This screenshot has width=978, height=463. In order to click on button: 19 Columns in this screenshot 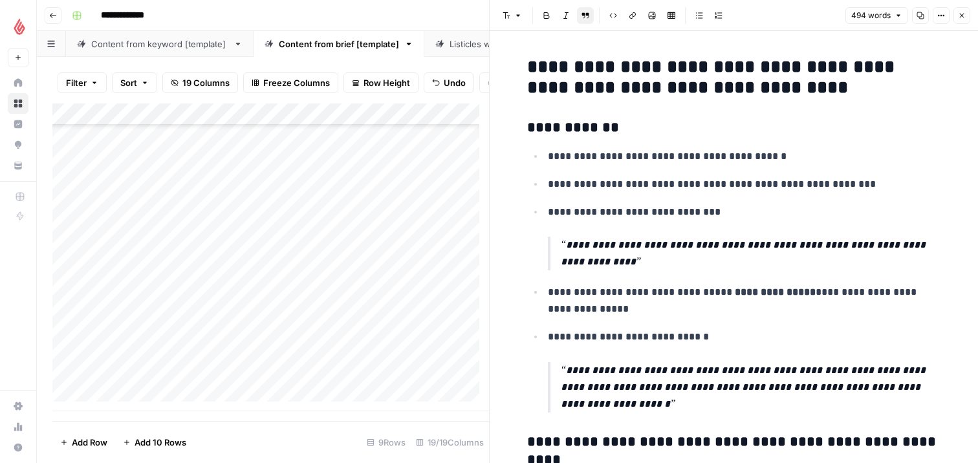, I will do `click(200, 83)`.